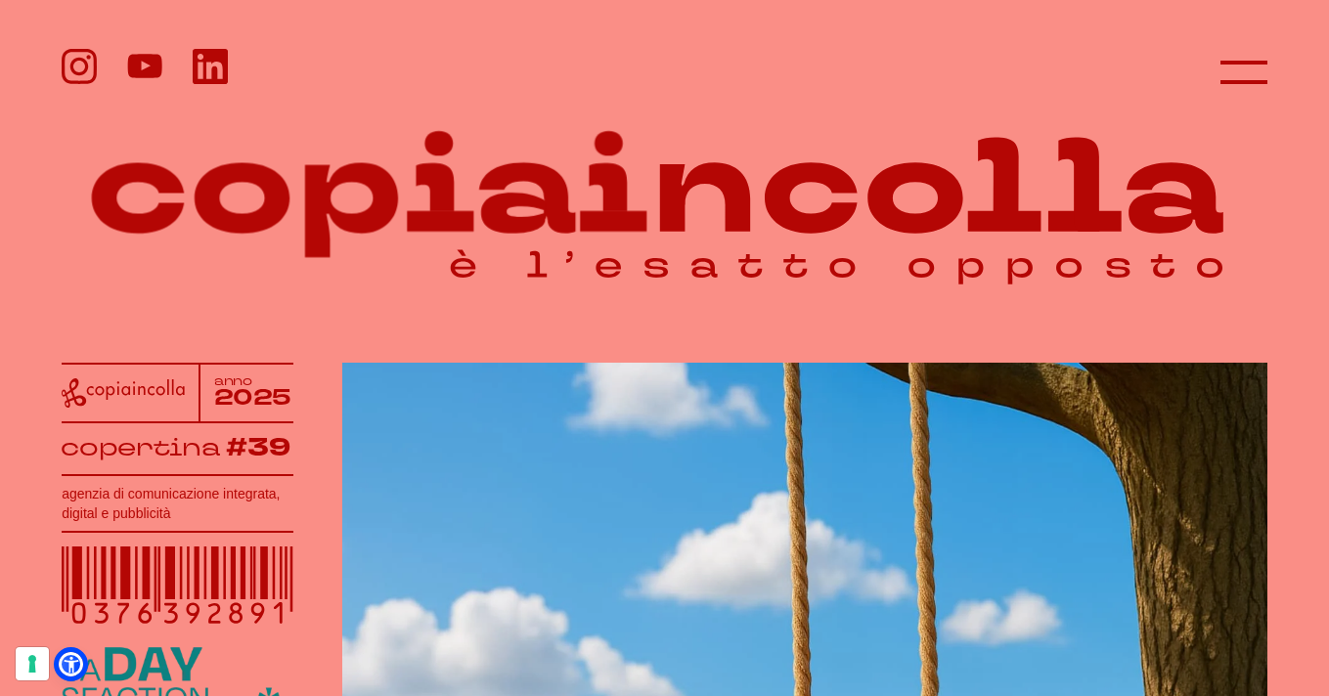  Describe the element at coordinates (259, 447) in the screenshot. I see `tspan: #39` at that location.